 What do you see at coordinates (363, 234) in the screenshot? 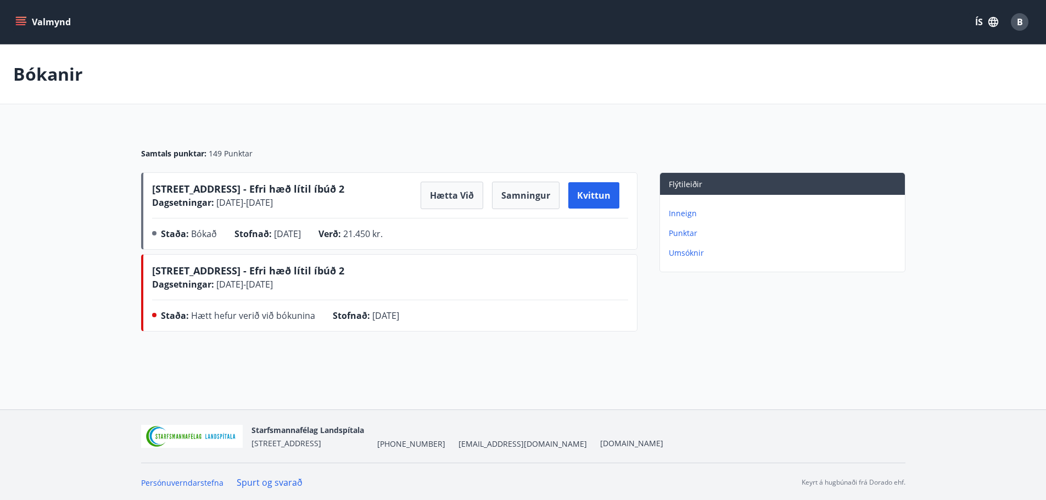
I see `span: 21.450 kr.` at bounding box center [363, 234].